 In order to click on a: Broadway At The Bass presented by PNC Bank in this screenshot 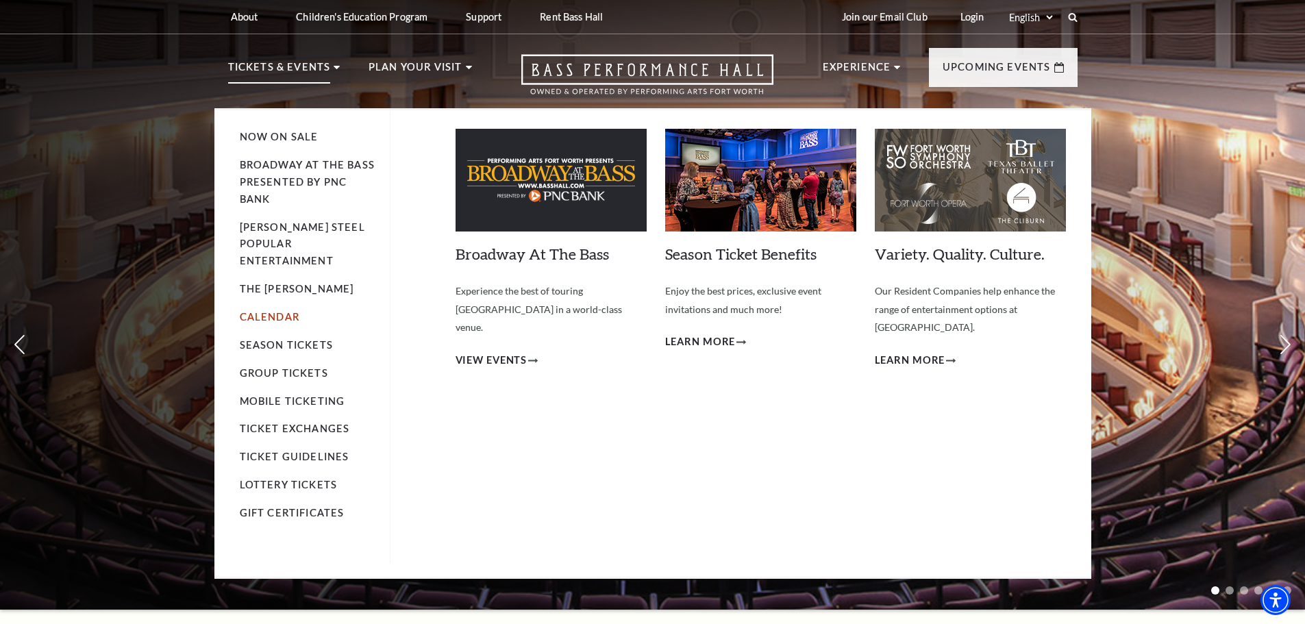, I will do `click(307, 182)`.